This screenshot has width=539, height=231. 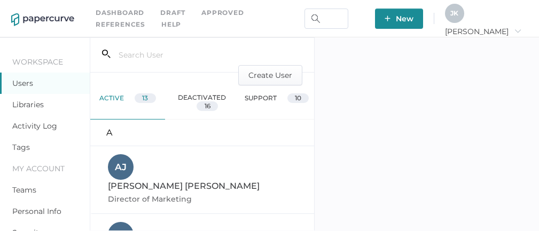 What do you see at coordinates (298, 98) in the screenshot?
I see `span: 10` at bounding box center [298, 98].